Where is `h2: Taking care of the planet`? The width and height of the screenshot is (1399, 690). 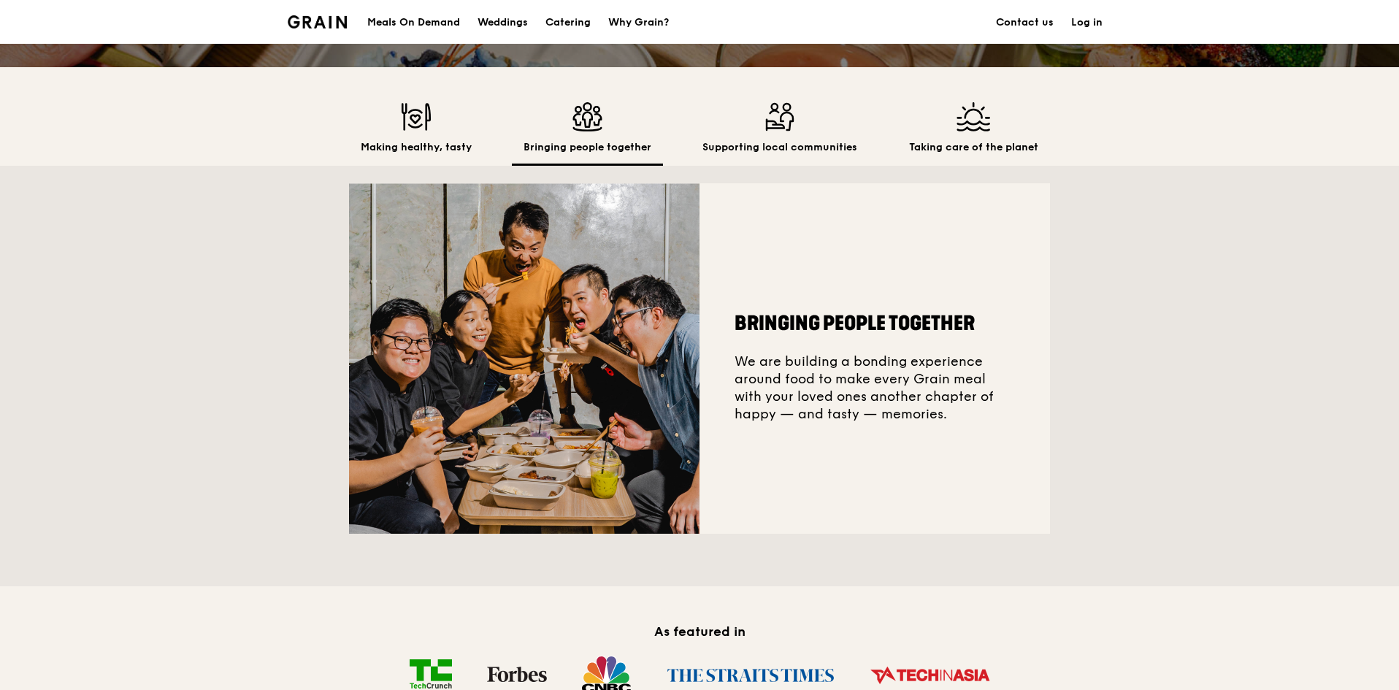 h2: Taking care of the planet is located at coordinates (973, 147).